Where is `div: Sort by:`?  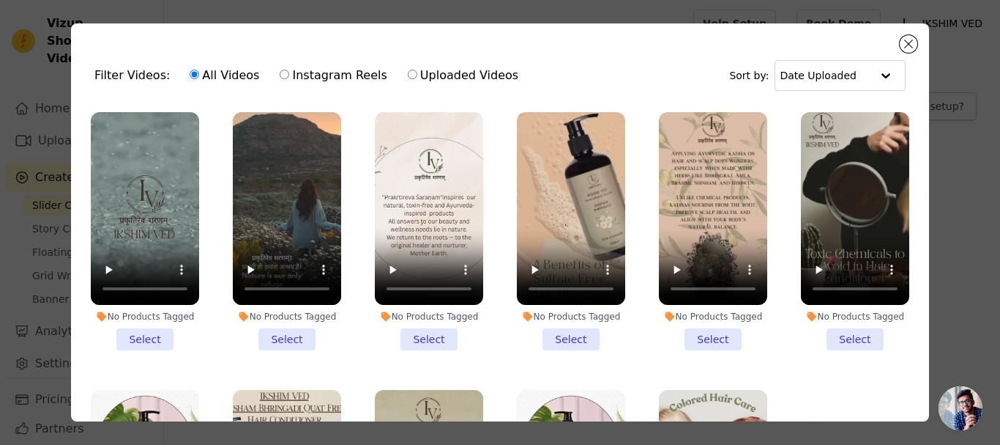 div: Sort by: is located at coordinates (817, 75).